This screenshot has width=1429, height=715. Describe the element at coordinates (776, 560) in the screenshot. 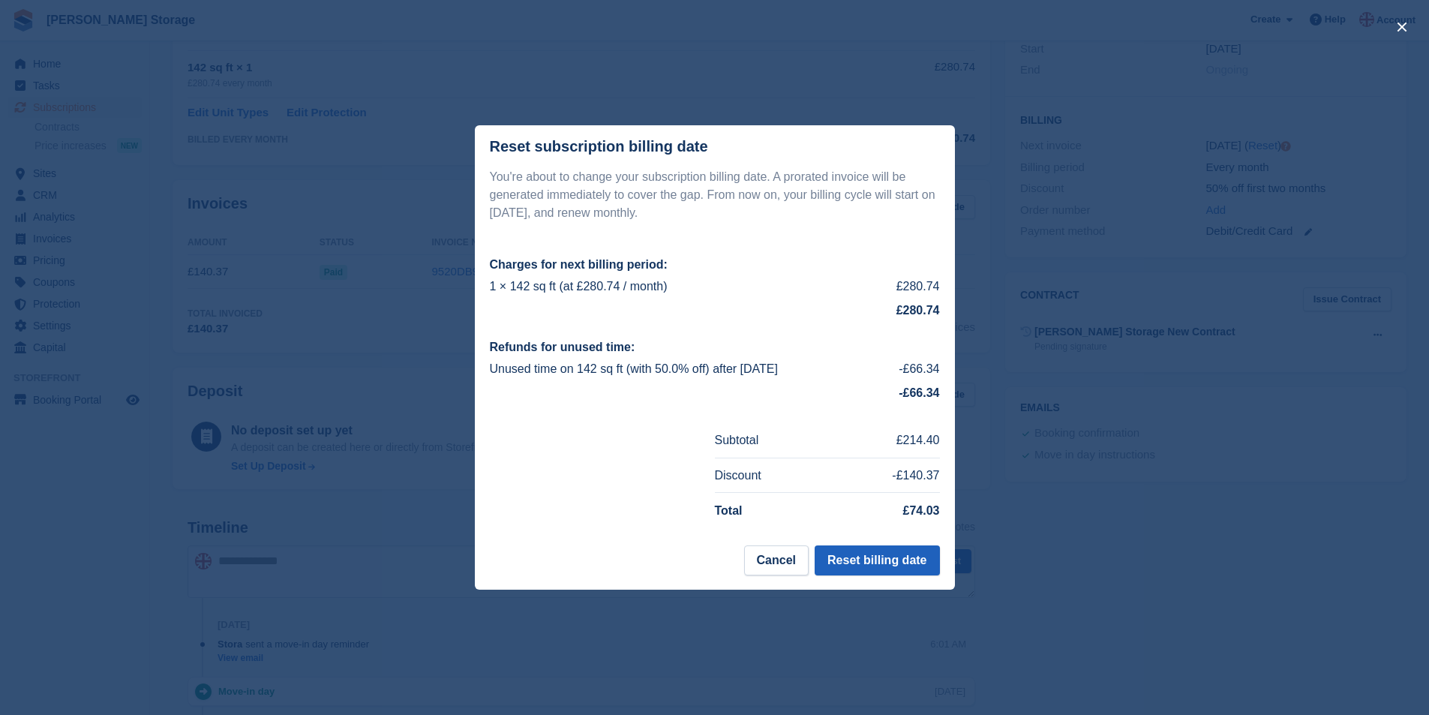

I see `button: Cancel` at that location.